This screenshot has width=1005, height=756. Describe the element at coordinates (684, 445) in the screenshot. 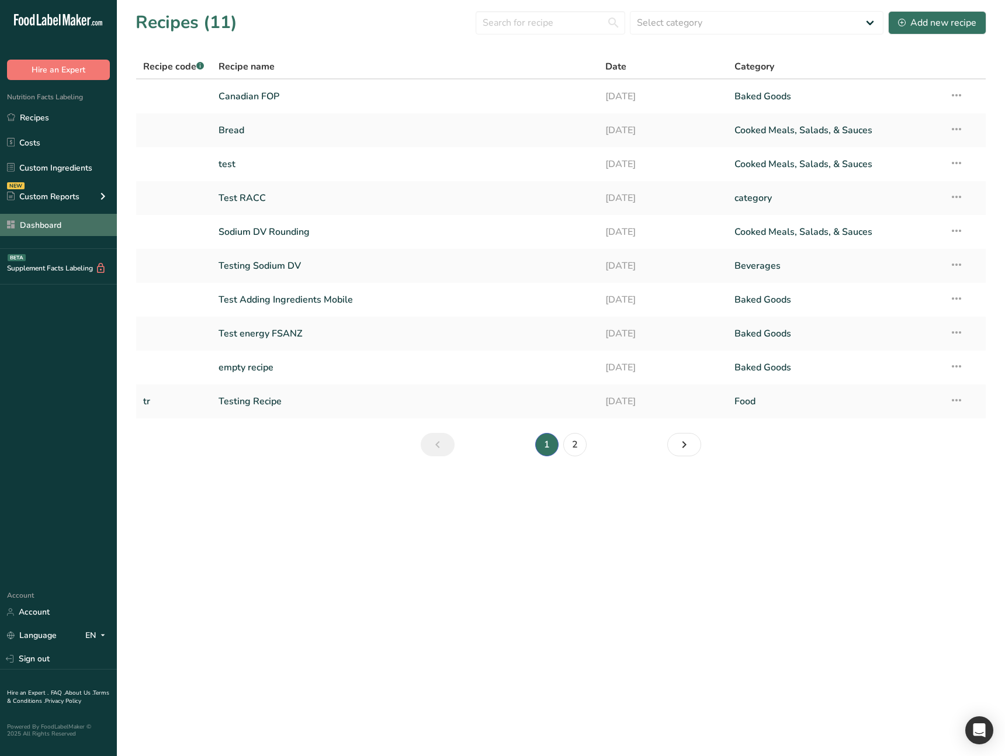

I see `a: Next page` at that location.